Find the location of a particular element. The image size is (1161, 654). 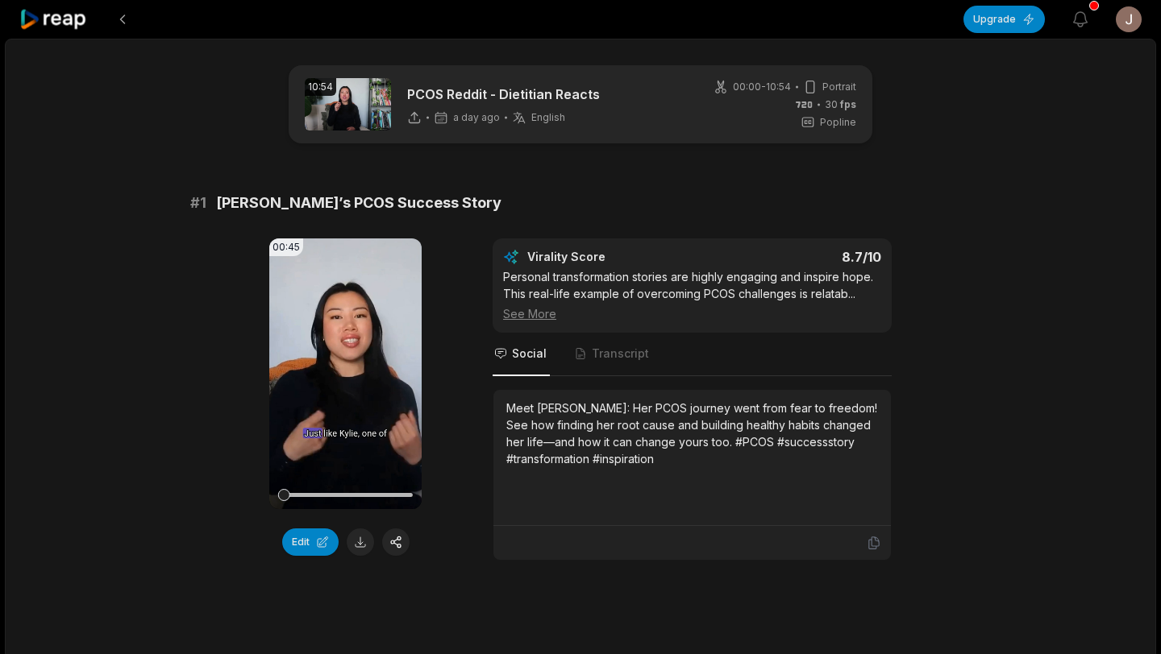

div: Virality Score is located at coordinates (613, 257).